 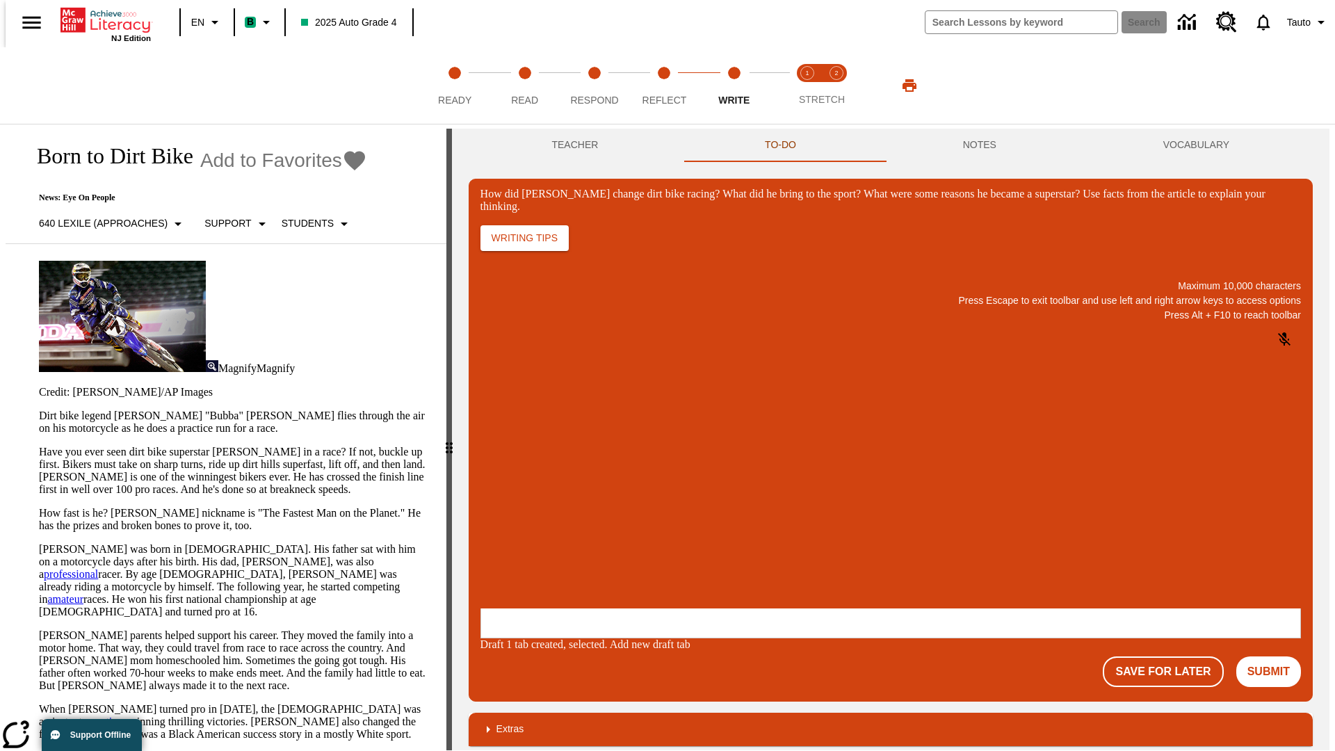 What do you see at coordinates (1308, 22) in the screenshot?
I see `button: Profile/Settings` at bounding box center [1308, 22].